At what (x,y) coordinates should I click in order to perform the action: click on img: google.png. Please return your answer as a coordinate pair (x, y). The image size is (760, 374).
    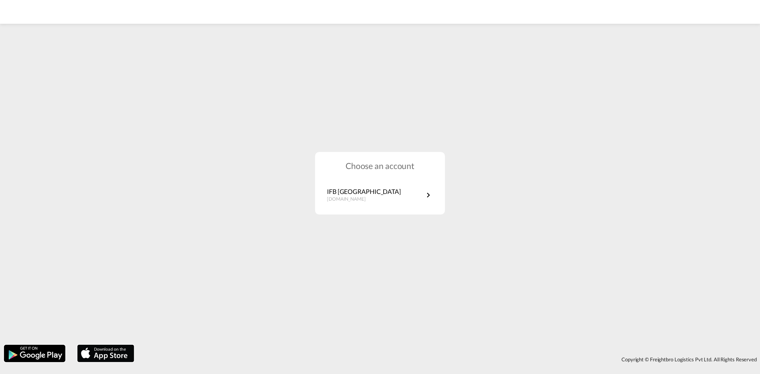
    Looking at the image, I should click on (34, 354).